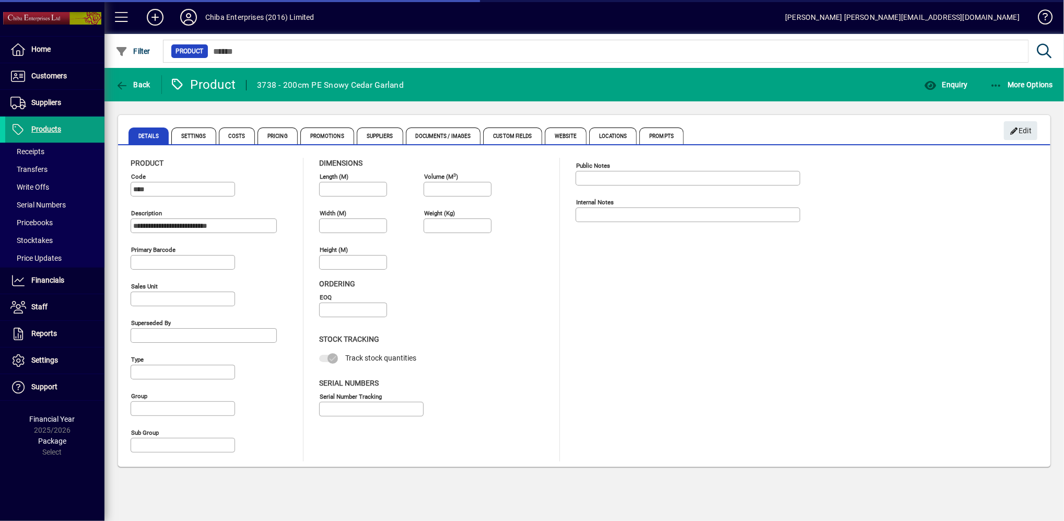 The width and height of the screenshot is (1064, 521). I want to click on span: Products, so click(46, 129).